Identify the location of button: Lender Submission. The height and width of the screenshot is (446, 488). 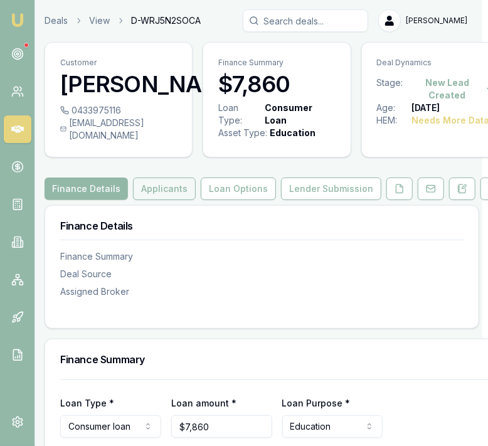
(331, 189).